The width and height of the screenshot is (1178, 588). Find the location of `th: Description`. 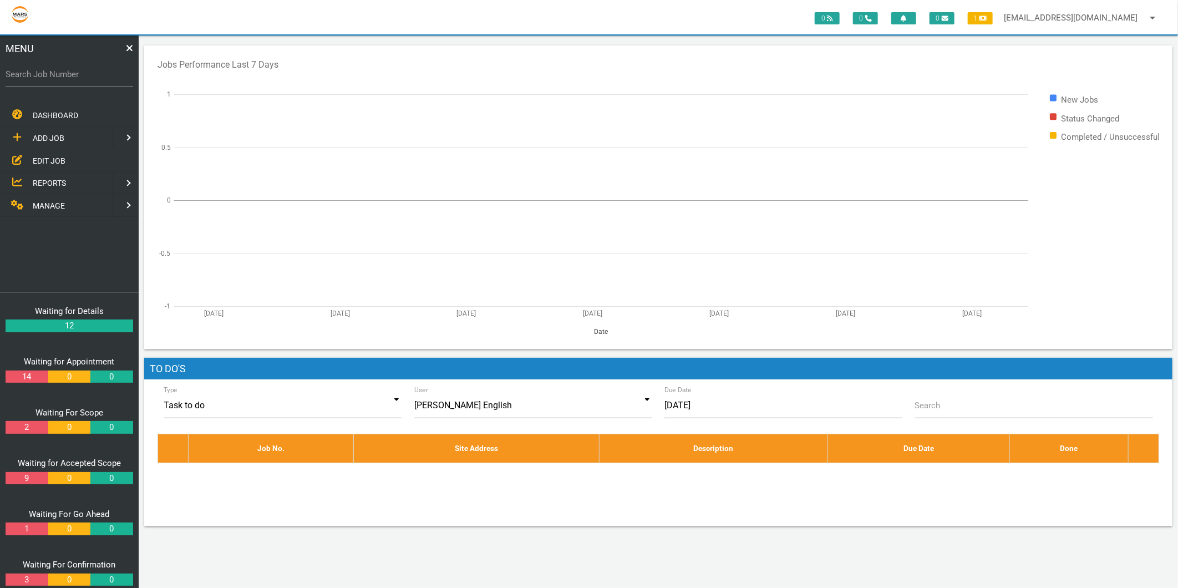

th: Description is located at coordinates (713, 448).